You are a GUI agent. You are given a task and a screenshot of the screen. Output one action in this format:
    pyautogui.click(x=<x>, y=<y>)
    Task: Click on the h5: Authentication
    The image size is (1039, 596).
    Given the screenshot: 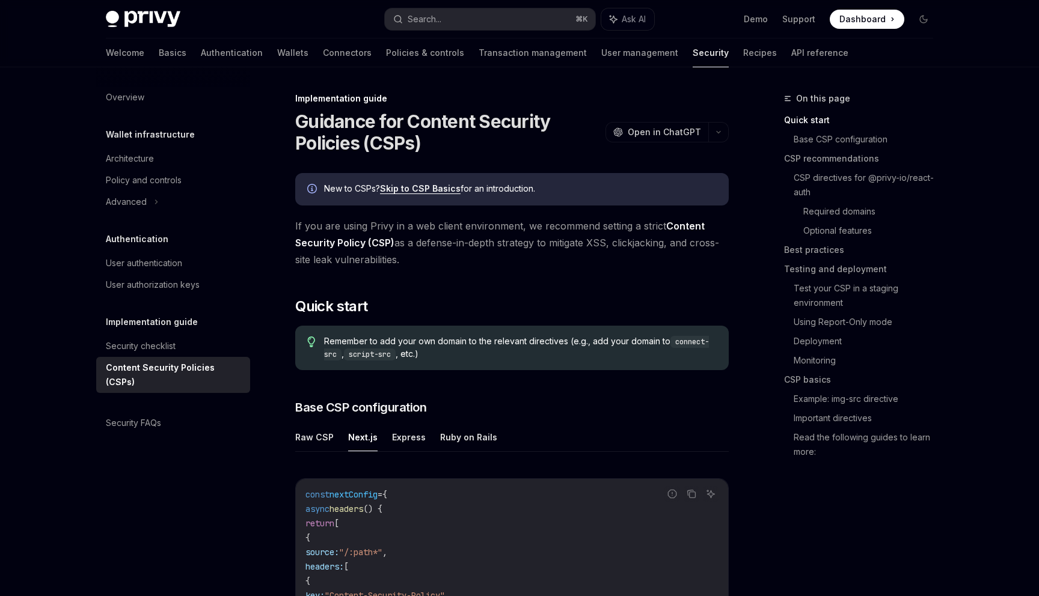 What is the action you would take?
    pyautogui.click(x=137, y=239)
    